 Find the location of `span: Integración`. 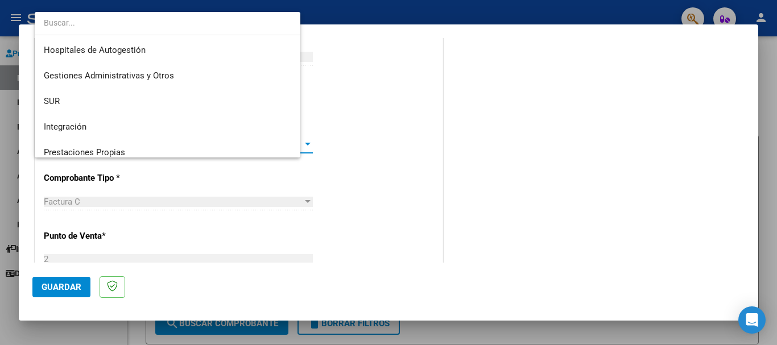

span: Integración is located at coordinates (65, 127).